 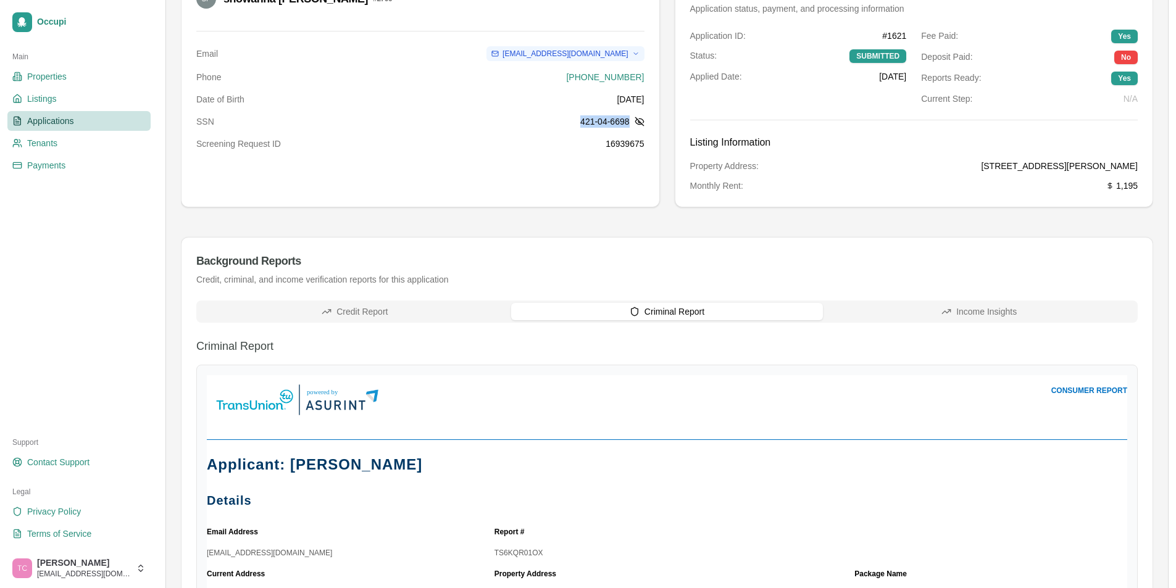 I want to click on span: Tenants, so click(x=42, y=143).